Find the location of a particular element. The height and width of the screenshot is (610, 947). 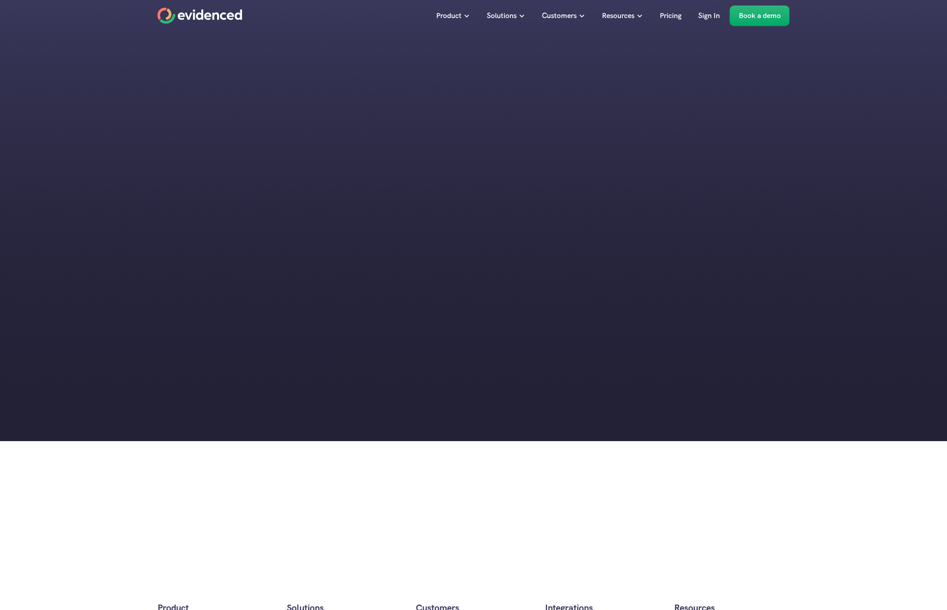

p: Book a demo is located at coordinates (760, 16).